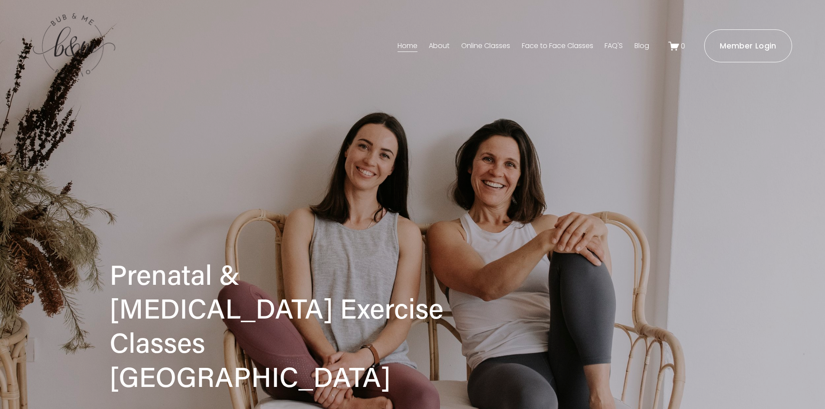  I want to click on a: Member Login, so click(748, 46).